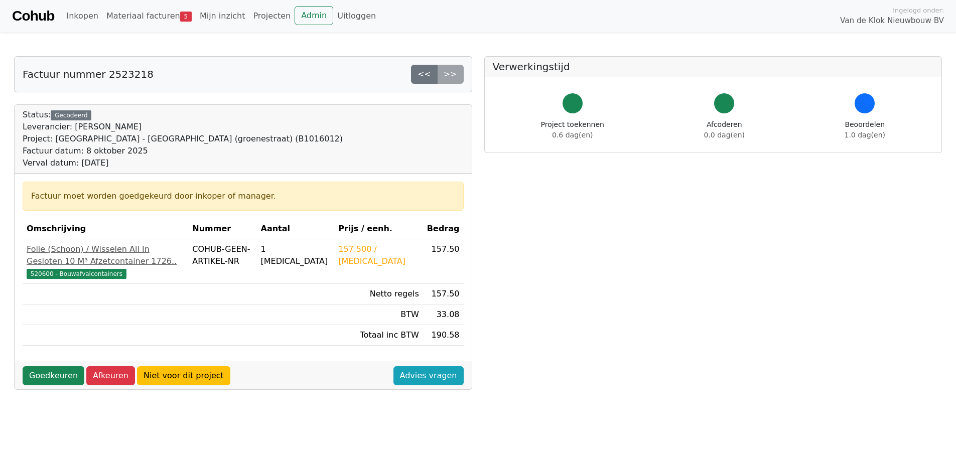  What do you see at coordinates (222, 262) in the screenshot?
I see `td: COHUB-GEEN-ARTIKEL-NR` at bounding box center [222, 262].